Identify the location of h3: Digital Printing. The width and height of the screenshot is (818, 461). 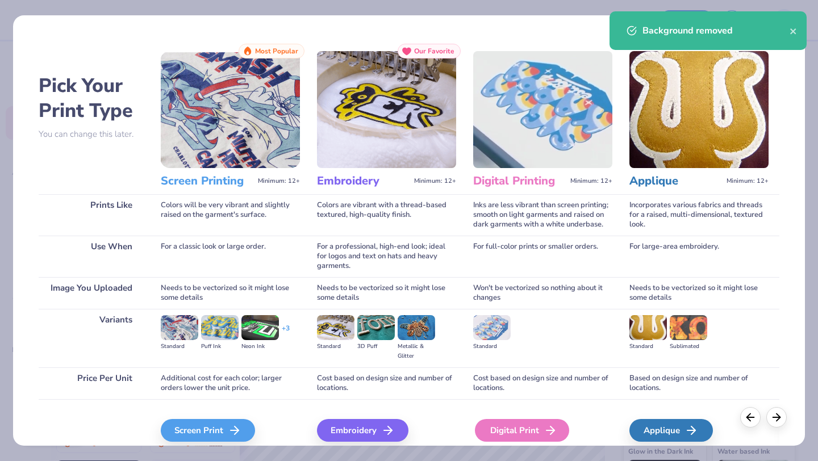
(519, 181).